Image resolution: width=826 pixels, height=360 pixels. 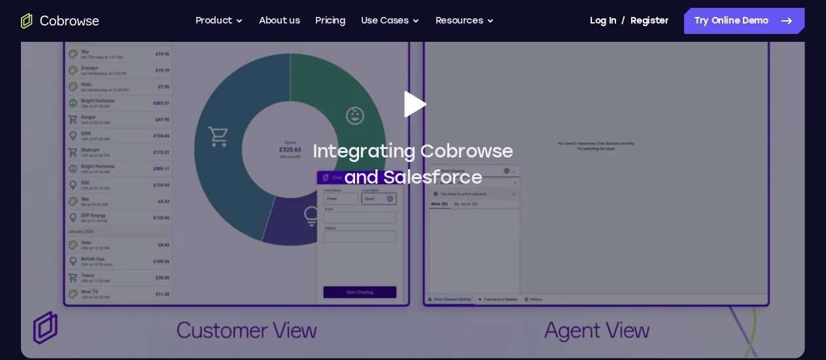 I want to click on a: Try Online Demo, so click(x=744, y=21).